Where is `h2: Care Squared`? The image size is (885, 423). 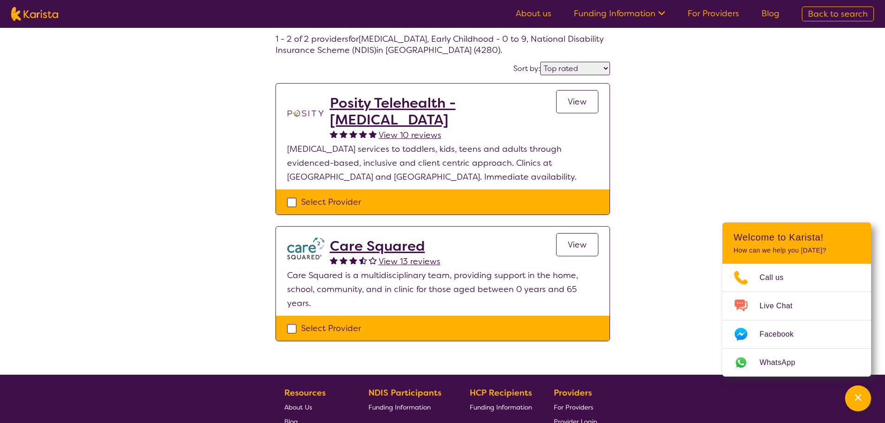
h2: Care Squared is located at coordinates (385, 246).